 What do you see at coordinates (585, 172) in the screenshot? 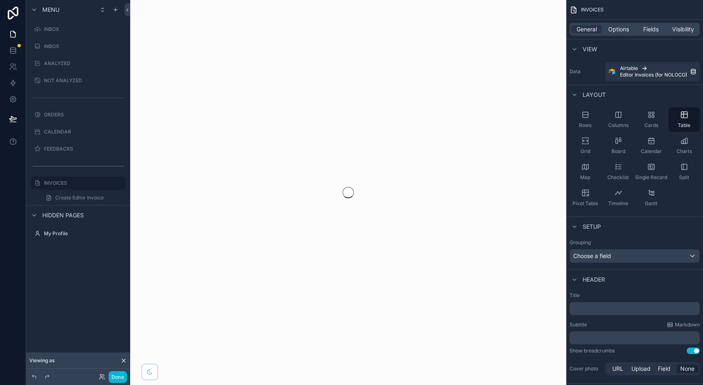
I see `button: Map` at bounding box center [585, 172].